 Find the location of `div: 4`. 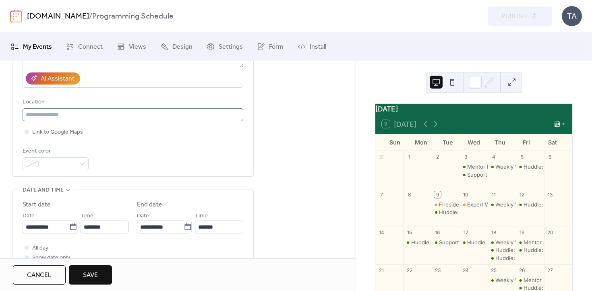

div: 4 is located at coordinates (493, 157).